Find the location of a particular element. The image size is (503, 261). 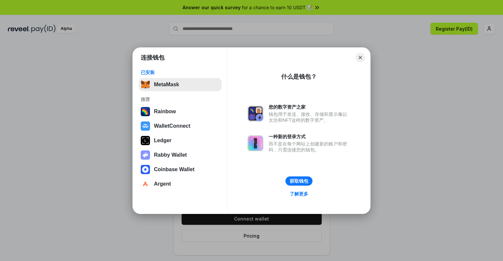

div: 一种新的登录方式 is located at coordinates (309, 137).